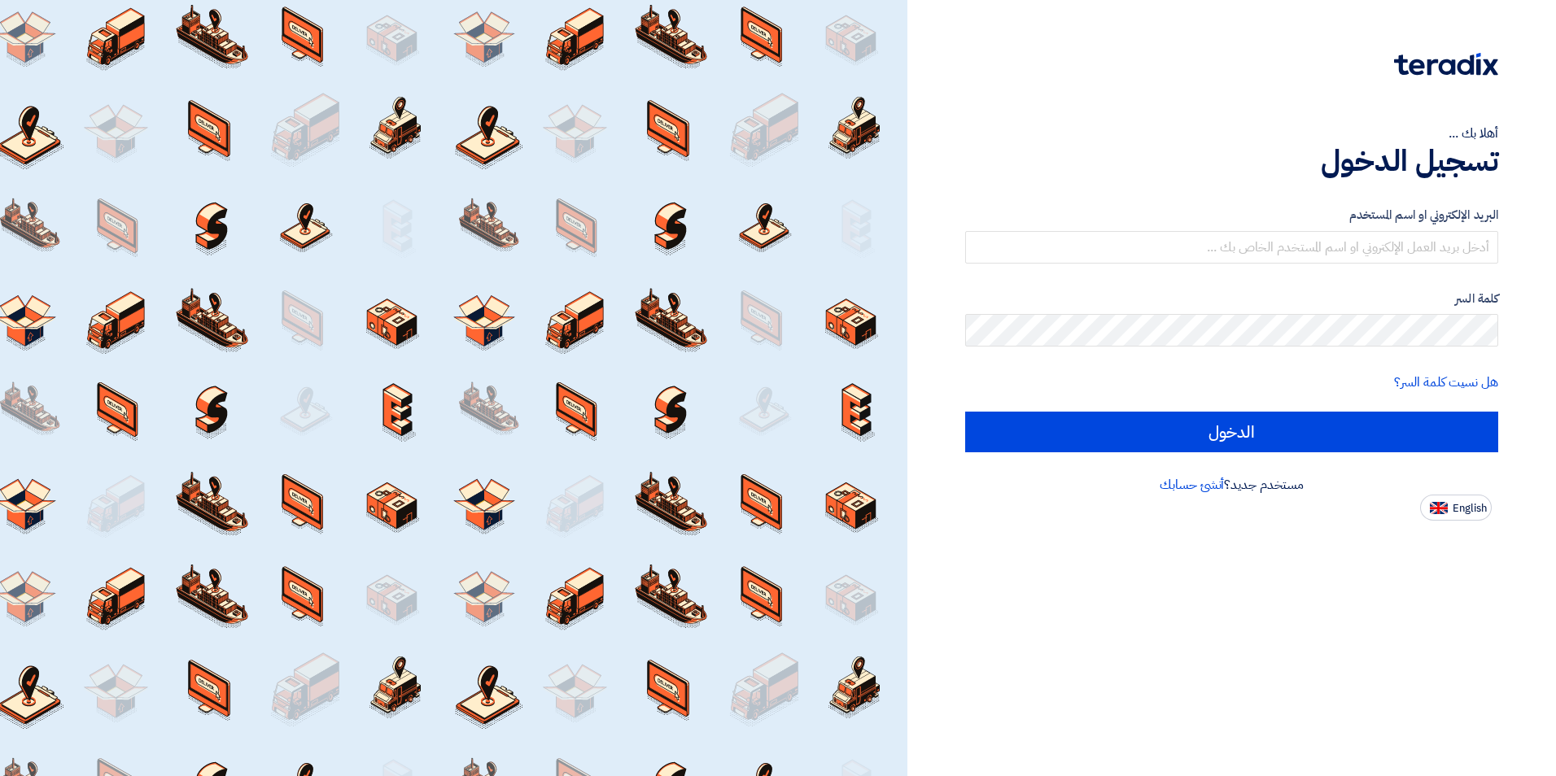 This screenshot has height=776, width=1556. I want to click on img: en-US.png, so click(1439, 508).